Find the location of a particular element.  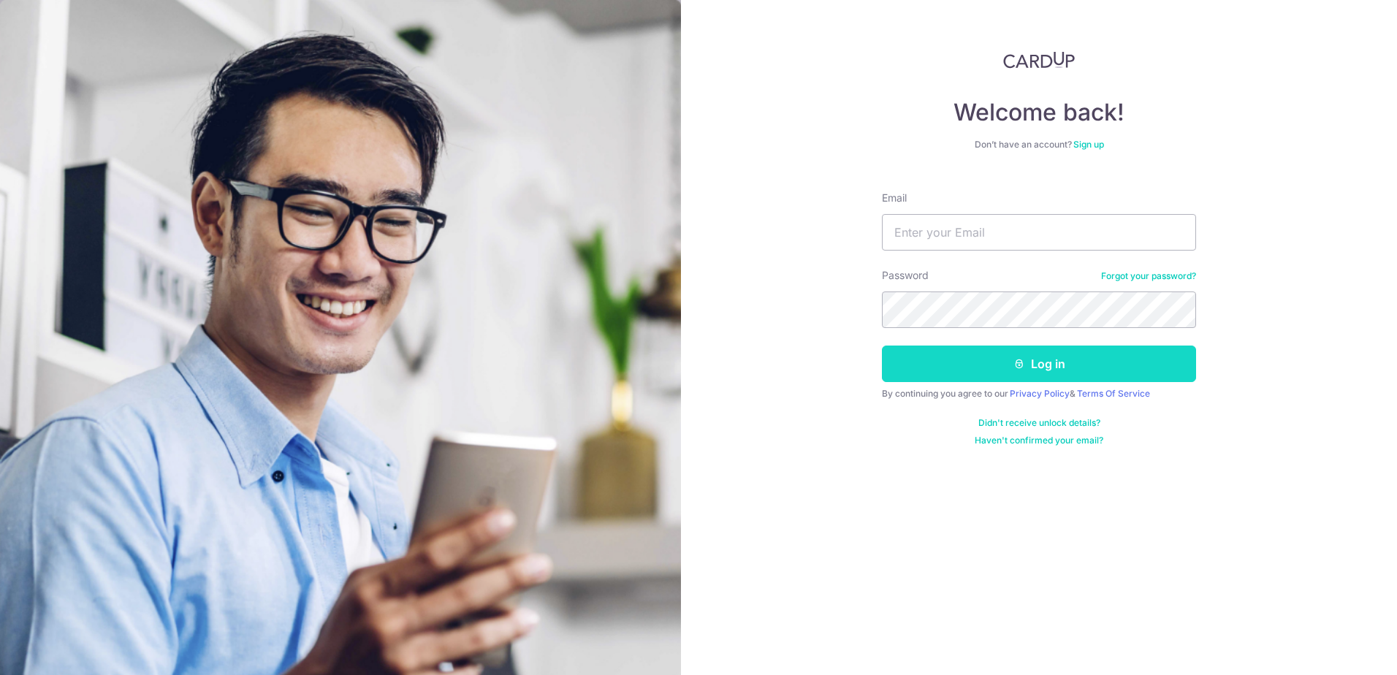

button: Log in is located at coordinates (1039, 364).